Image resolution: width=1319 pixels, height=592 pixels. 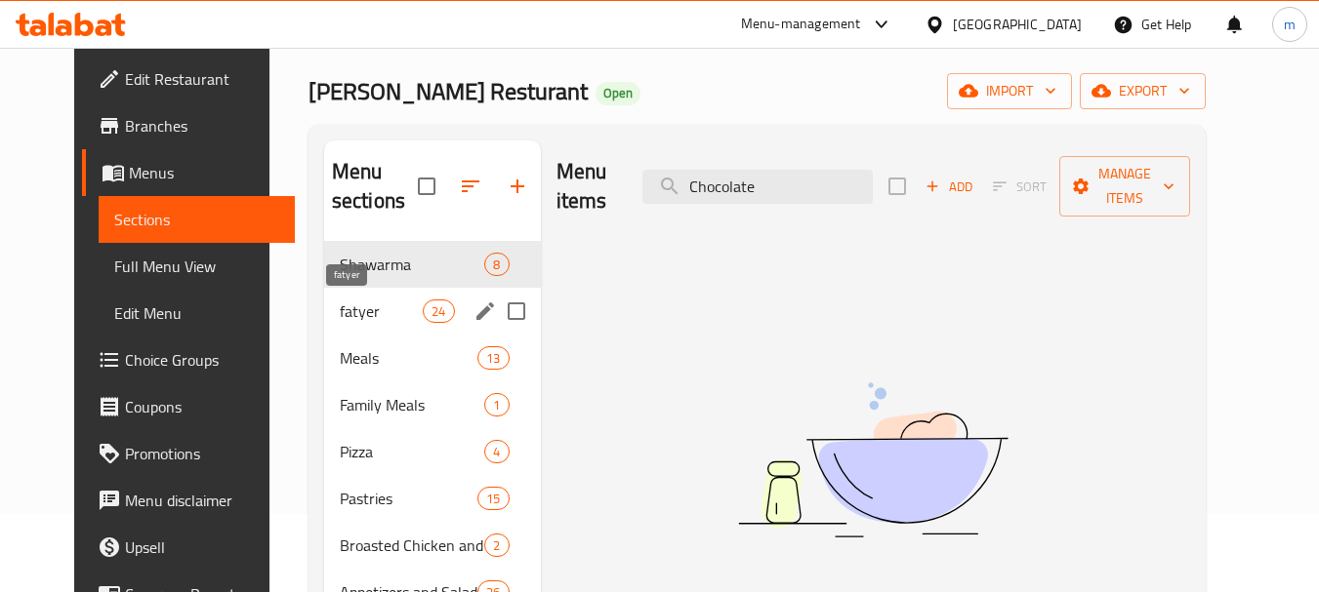 What do you see at coordinates (412, 405) in the screenshot?
I see `div: Family Meals` at bounding box center [412, 405].